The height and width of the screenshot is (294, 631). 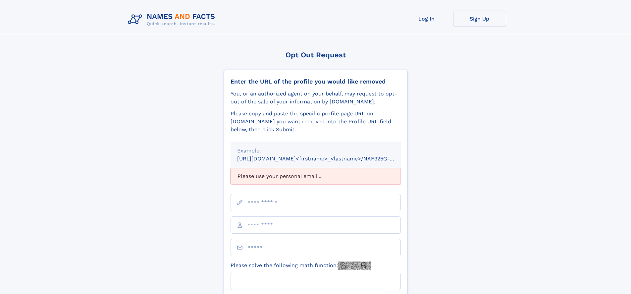 What do you see at coordinates (479, 19) in the screenshot?
I see `a: Sign Up` at bounding box center [479, 19].